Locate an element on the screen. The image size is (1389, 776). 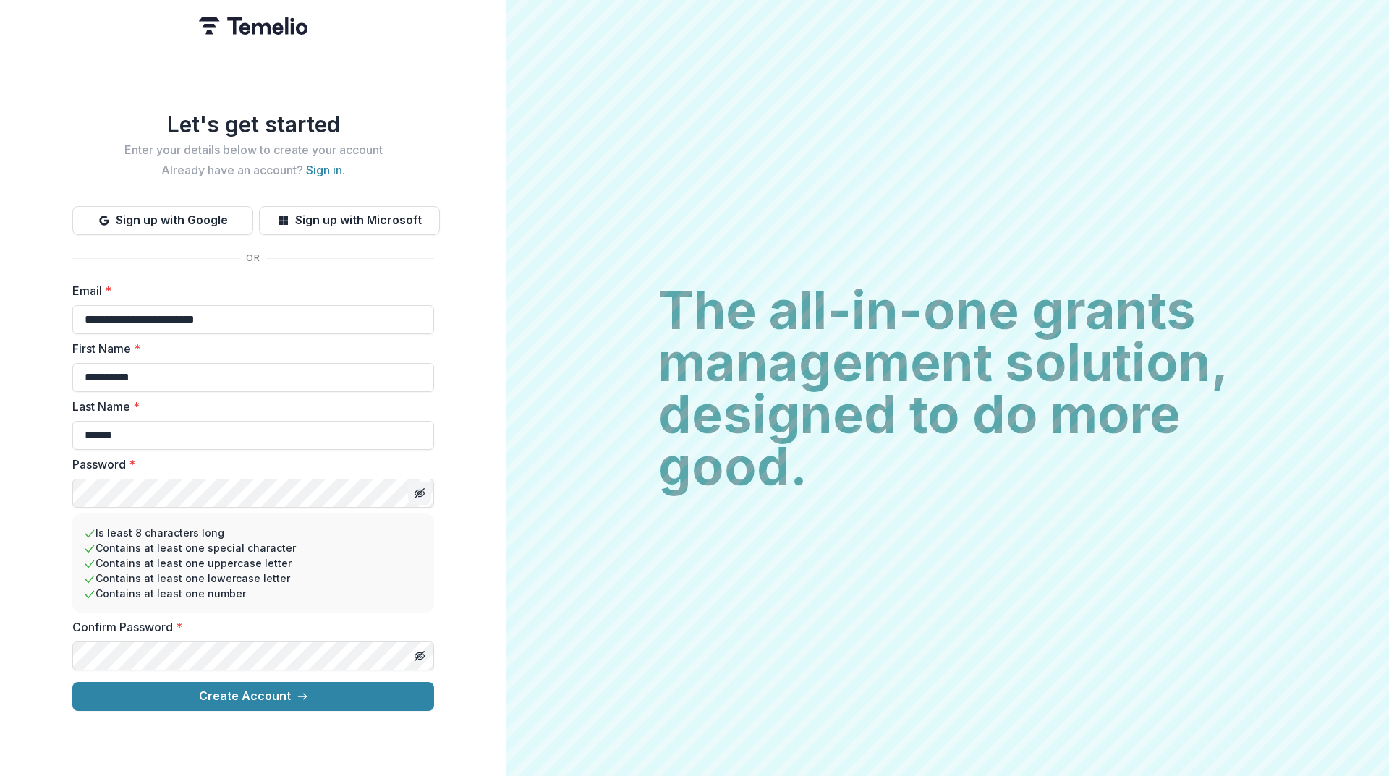
li: Contains at least one special character is located at coordinates (253, 548).